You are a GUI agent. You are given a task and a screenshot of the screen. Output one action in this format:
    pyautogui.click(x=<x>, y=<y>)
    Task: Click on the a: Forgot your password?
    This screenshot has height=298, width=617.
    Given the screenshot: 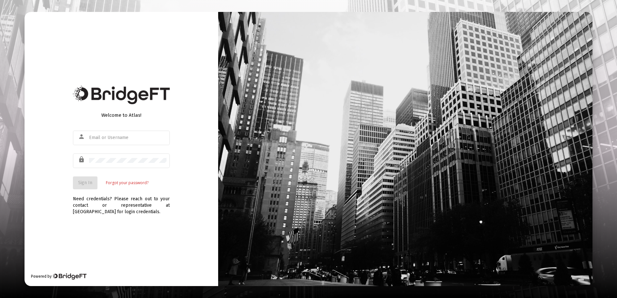 What is the action you would take?
    pyautogui.click(x=127, y=183)
    